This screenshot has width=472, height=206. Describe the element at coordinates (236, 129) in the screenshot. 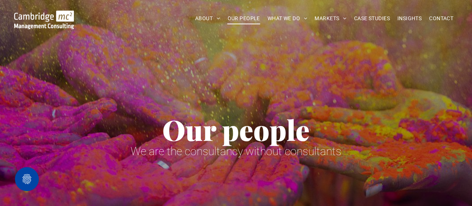

I see `span: Our people` at that location.